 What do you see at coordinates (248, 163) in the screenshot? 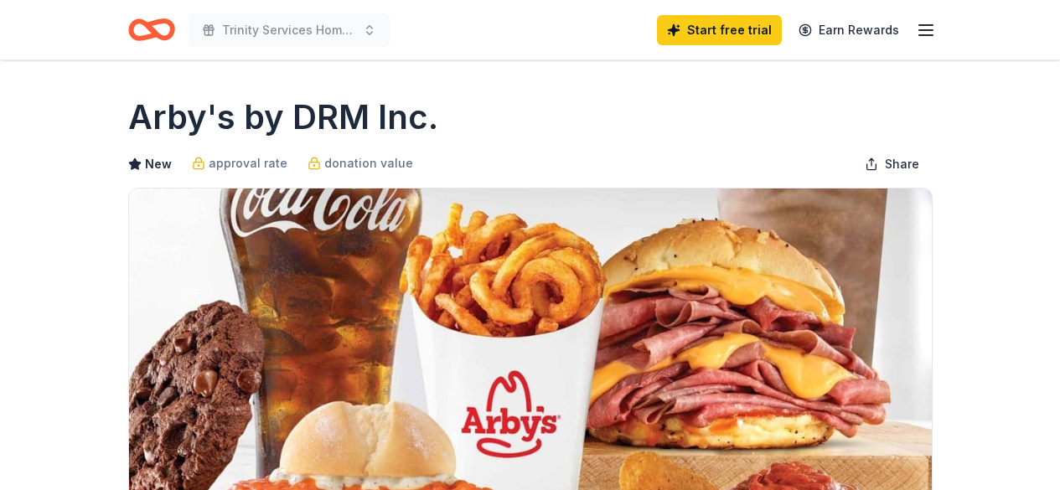
I see `span: approval rate` at bounding box center [248, 163].